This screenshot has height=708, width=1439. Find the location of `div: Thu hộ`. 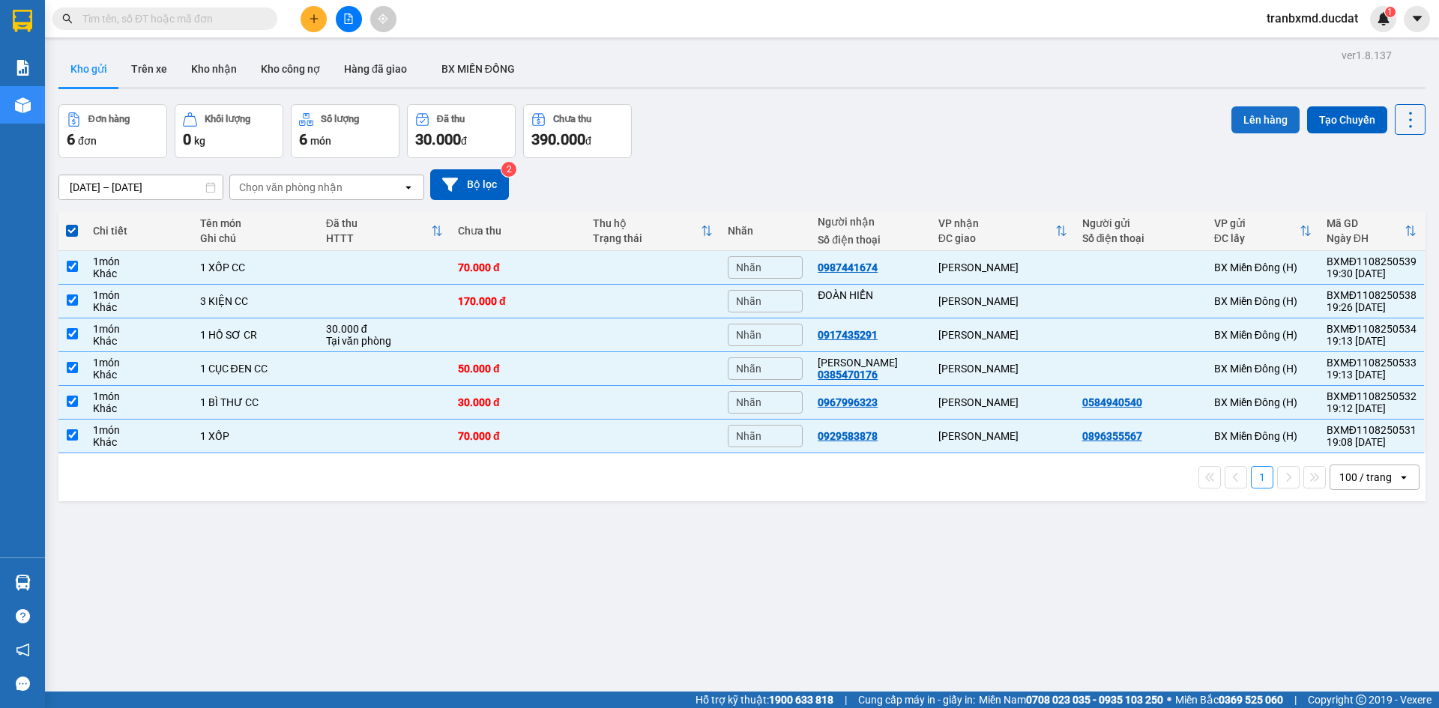

div: Thu hộ is located at coordinates (647, 223).